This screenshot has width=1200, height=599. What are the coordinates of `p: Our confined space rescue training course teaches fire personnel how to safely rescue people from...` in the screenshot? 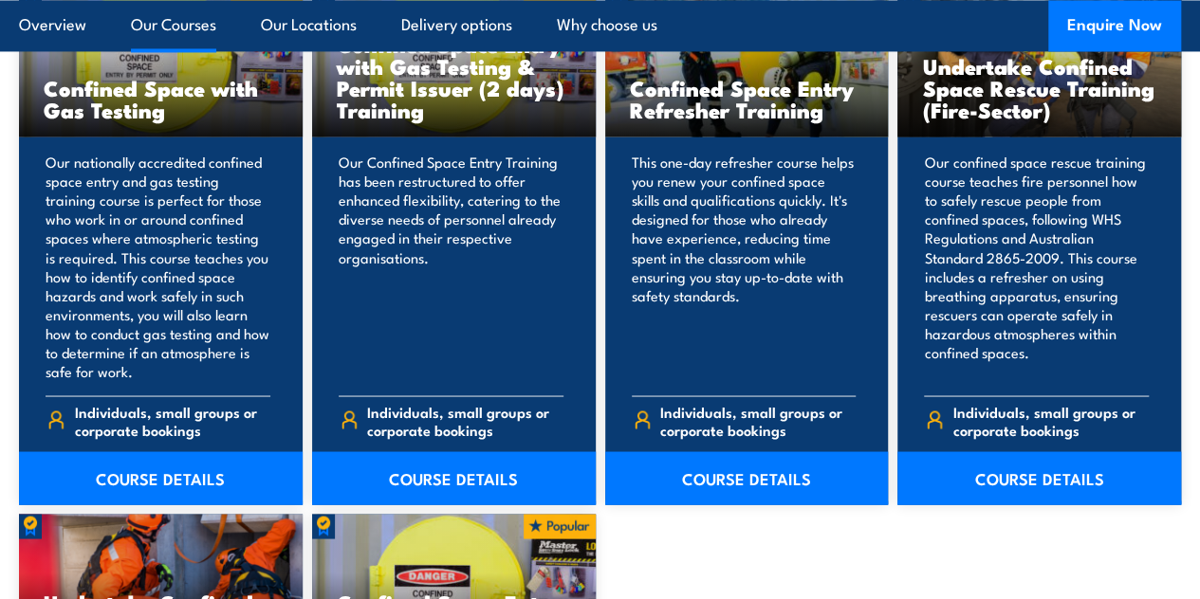 It's located at (1035, 266).